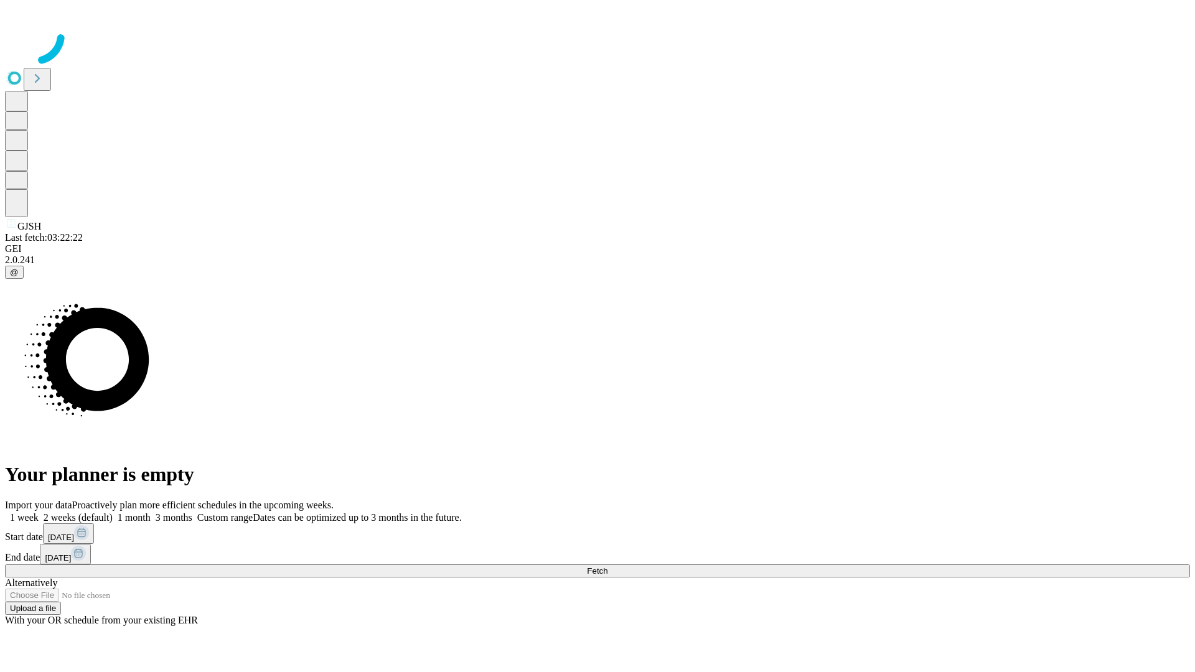 The width and height of the screenshot is (1195, 672). What do you see at coordinates (597, 571) in the screenshot?
I see `button: Fetch` at bounding box center [597, 571].